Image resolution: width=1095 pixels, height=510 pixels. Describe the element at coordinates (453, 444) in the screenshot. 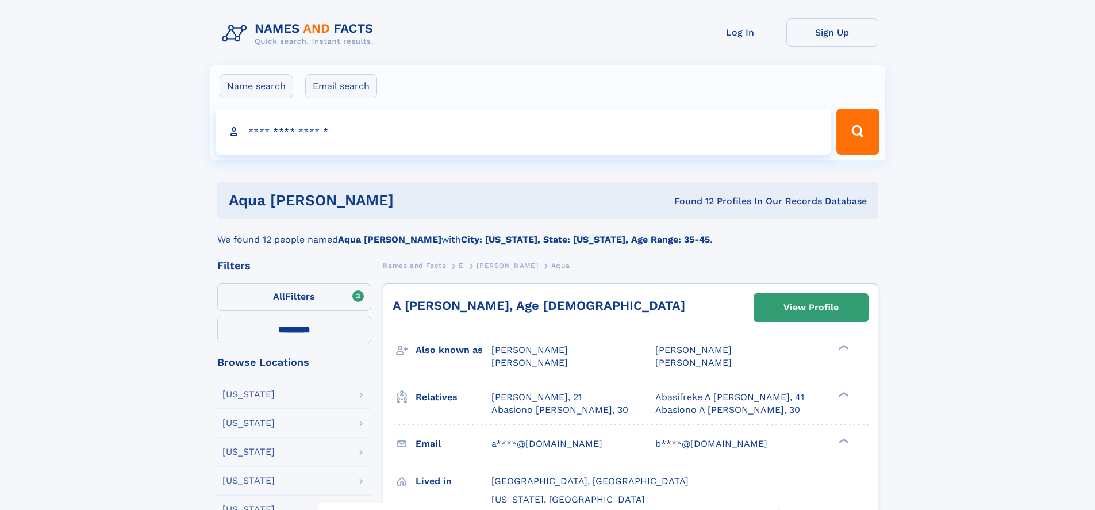

I see `h3: Email` at that location.